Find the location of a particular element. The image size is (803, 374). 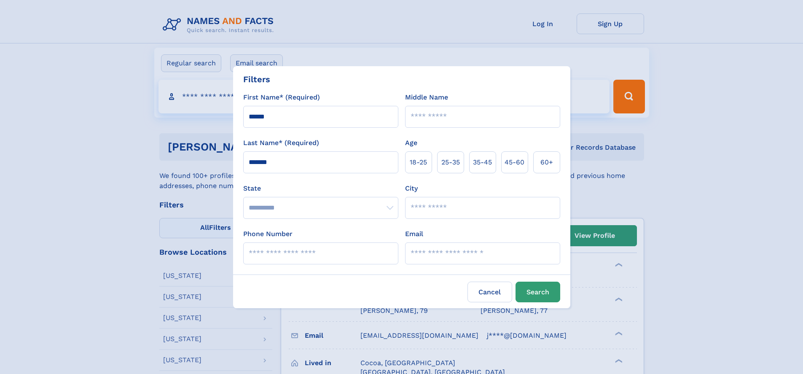

label: City is located at coordinates (412, 189).